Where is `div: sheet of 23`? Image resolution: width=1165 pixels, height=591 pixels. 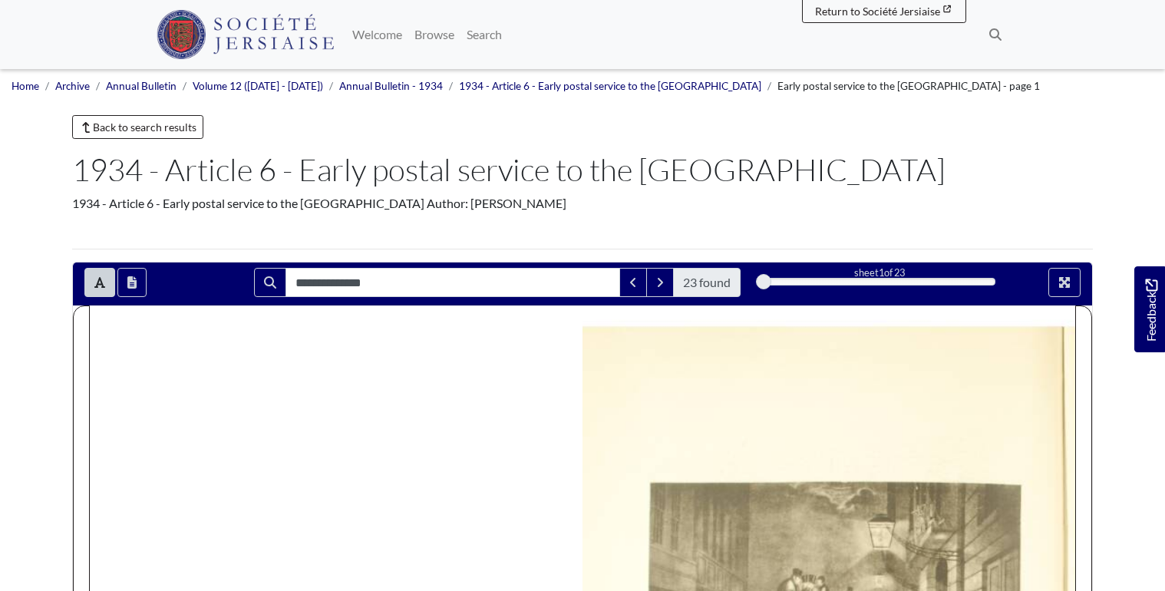 div: sheet of 23 is located at coordinates (880, 273).